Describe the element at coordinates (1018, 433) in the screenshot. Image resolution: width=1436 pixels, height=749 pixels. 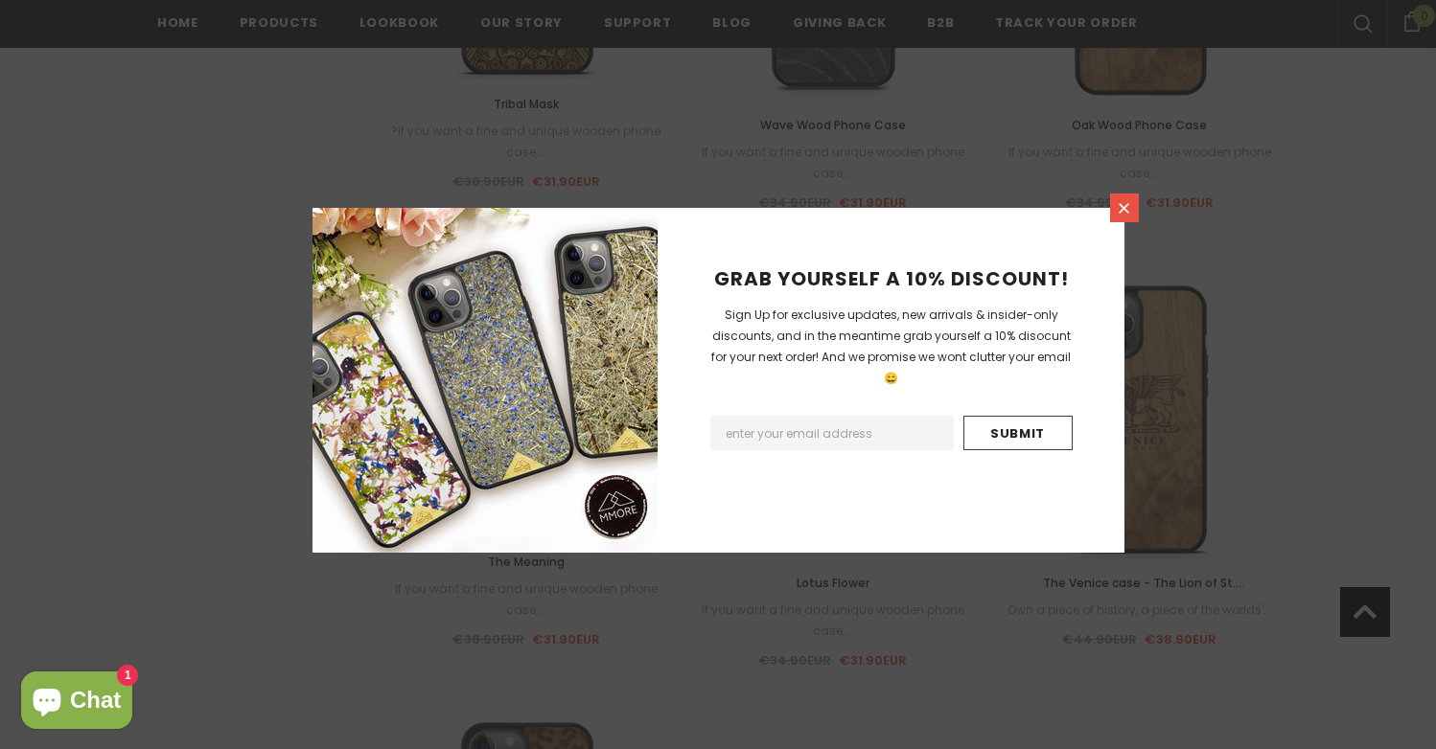
I see `input: Submit` at that location.